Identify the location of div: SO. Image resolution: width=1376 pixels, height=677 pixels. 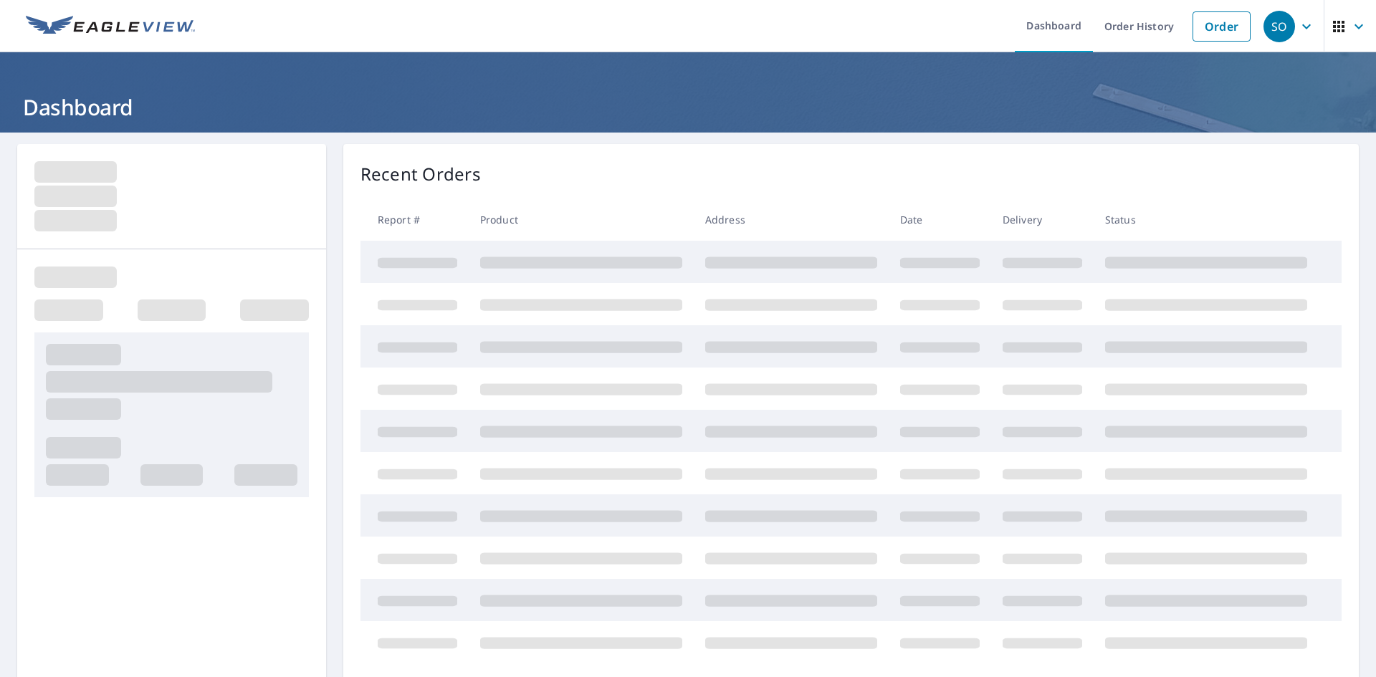
(1280, 27).